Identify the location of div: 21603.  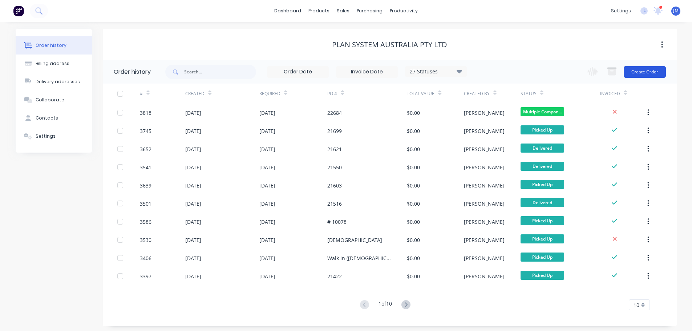
(334, 185).